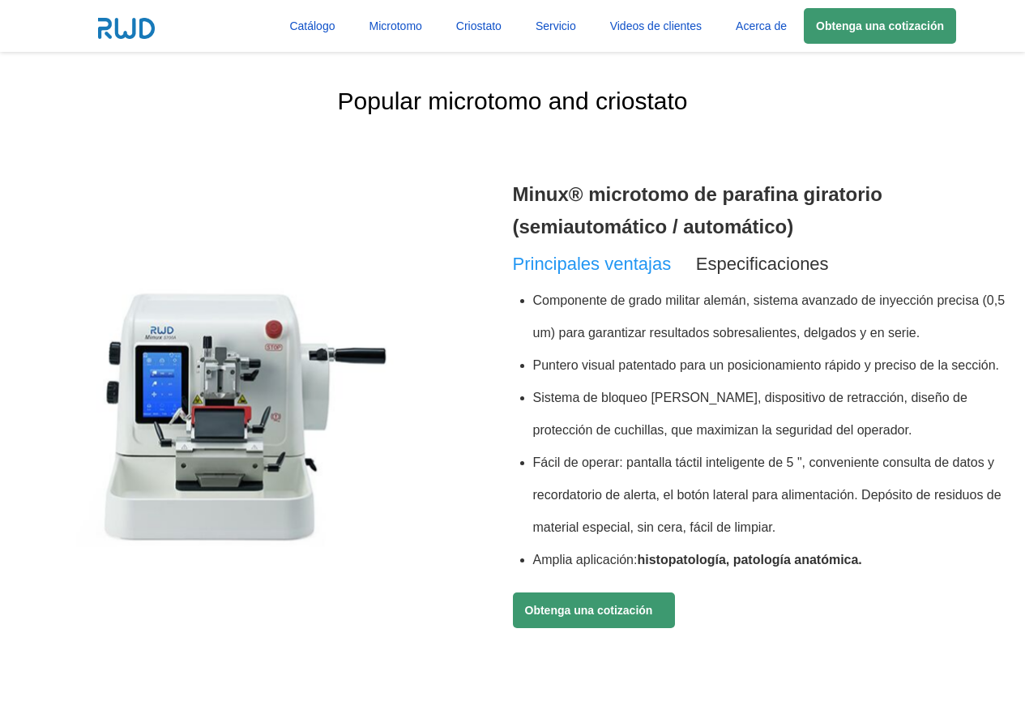  What do you see at coordinates (763, 263) in the screenshot?
I see `span: Especificaciones` at bounding box center [763, 263].